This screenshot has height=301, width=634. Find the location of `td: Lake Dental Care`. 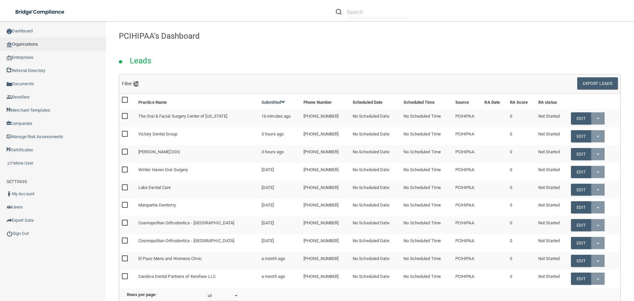

td: Lake Dental Care is located at coordinates (197, 189).